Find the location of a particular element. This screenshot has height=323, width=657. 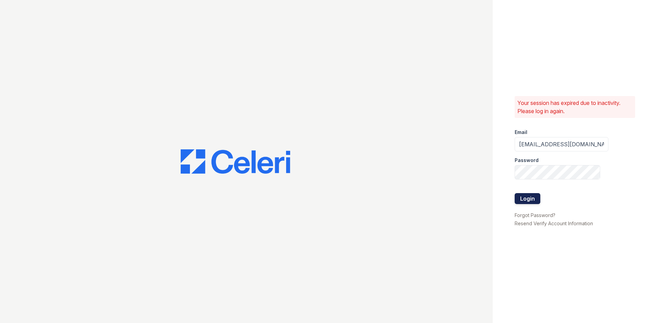

img: CE_Logo_Blue-a8612792a0a2168367f1c8372b55b34899dd931a85d93a1a3d3e32e68fde9ad4.png is located at coordinates (235, 162).